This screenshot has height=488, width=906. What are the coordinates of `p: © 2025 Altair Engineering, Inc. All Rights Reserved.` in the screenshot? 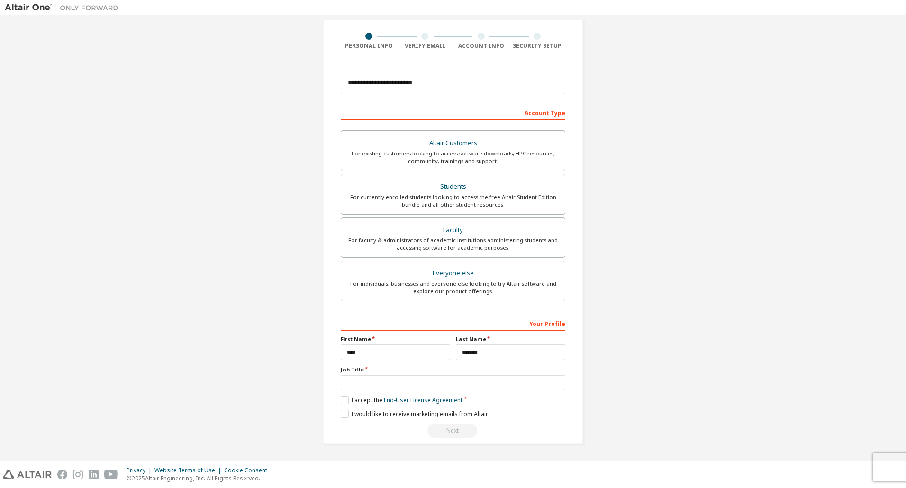 It's located at (200, 478).